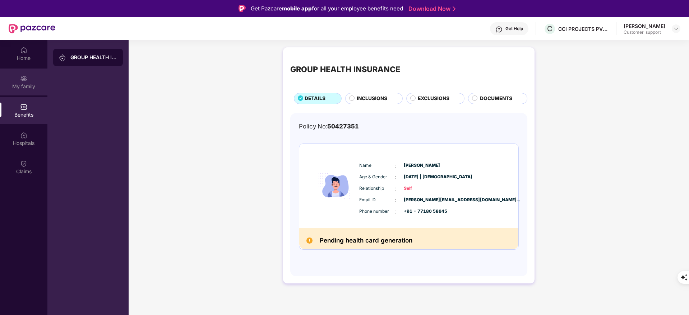  I want to click on h2: Pending health card generation, so click(366, 241).